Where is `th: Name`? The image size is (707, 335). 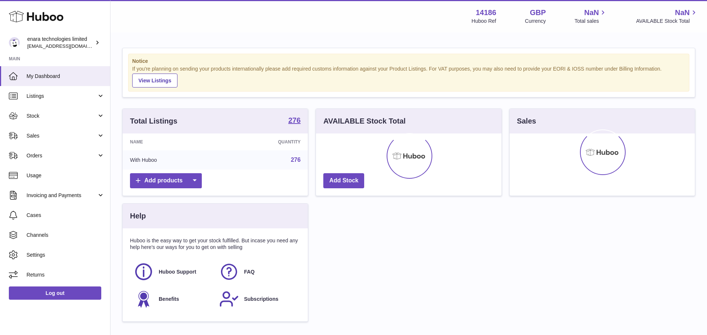
th: Name is located at coordinates (172, 142).